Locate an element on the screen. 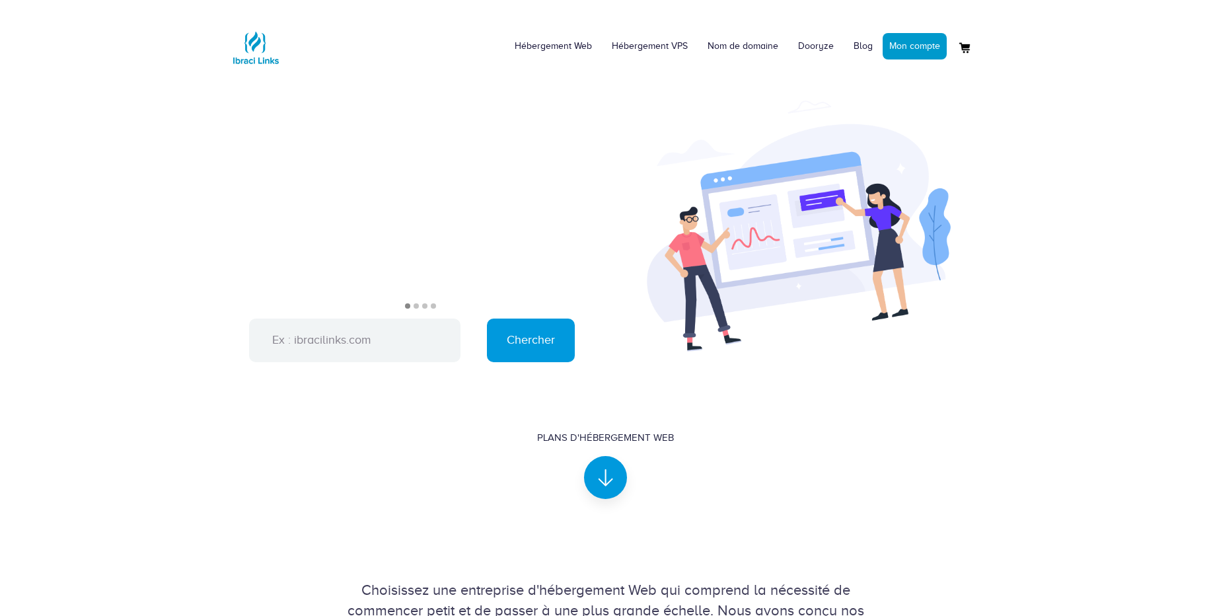 This screenshot has width=1211, height=616. img: Logo Ibraci Links is located at coordinates (256, 48).